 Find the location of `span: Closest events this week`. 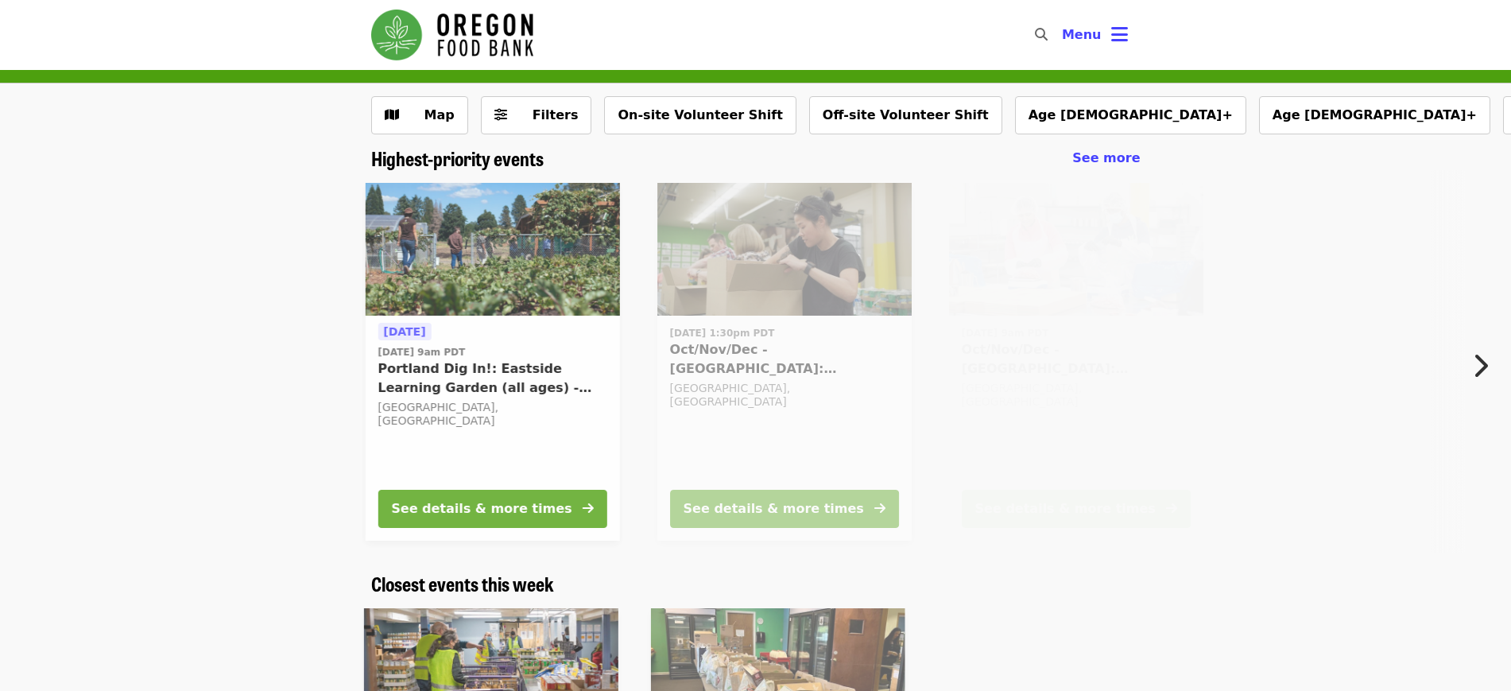

span: Closest events this week is located at coordinates (463, 583).